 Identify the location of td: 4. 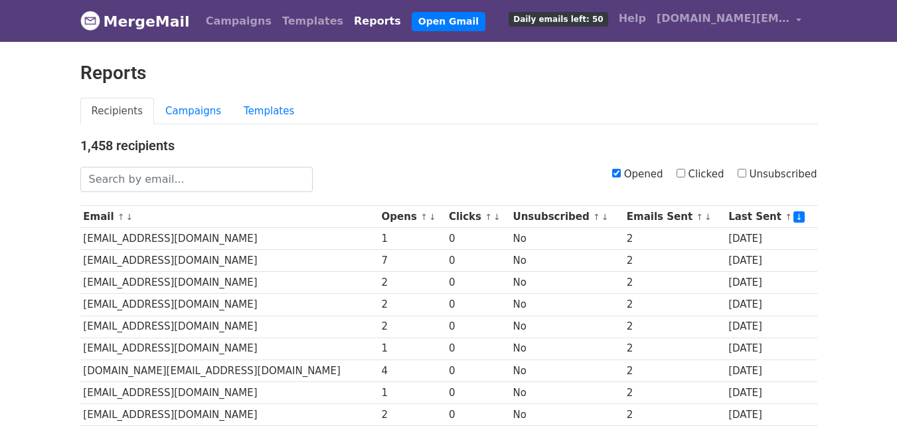
(412, 370).